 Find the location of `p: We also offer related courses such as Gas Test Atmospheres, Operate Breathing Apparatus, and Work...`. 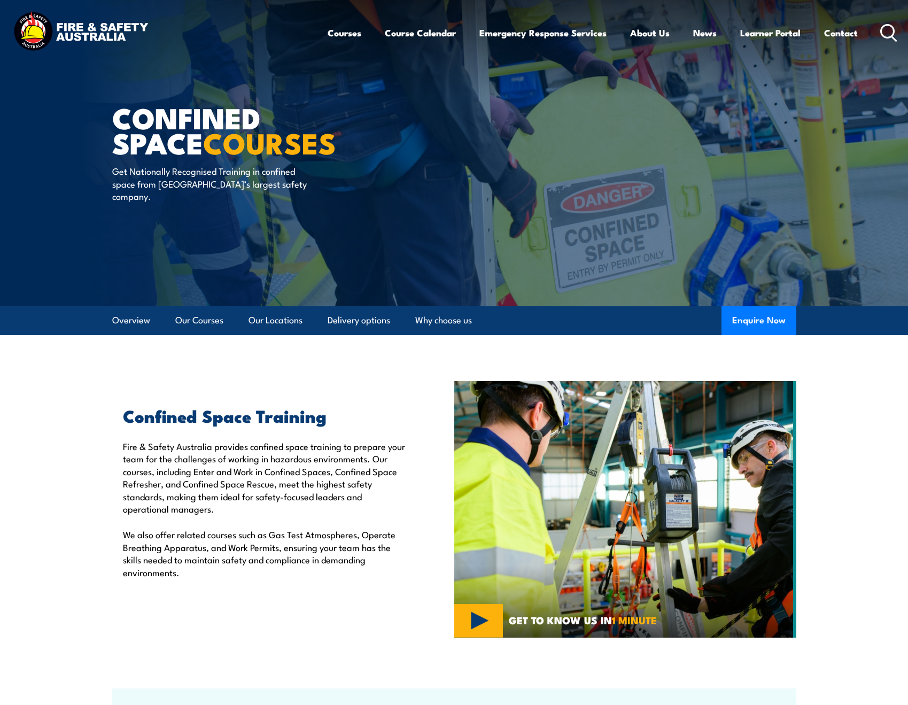

p: We also offer related courses such as Gas Test Atmospheres, Operate Breathing Apparatus, and Work... is located at coordinates (264, 553).